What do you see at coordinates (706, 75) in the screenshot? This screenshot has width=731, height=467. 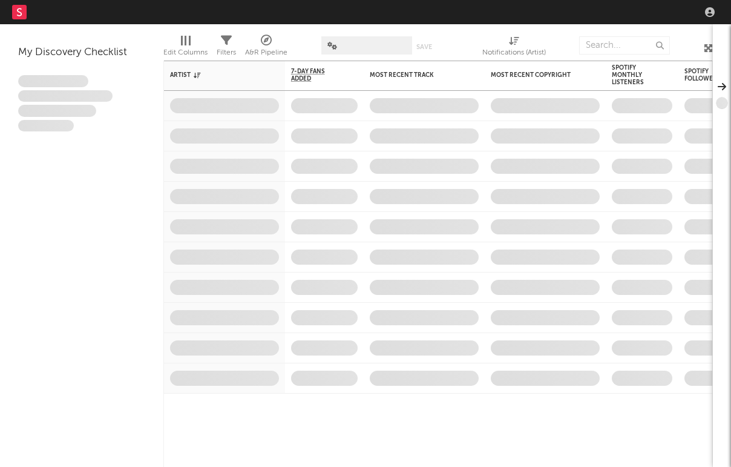 I see `div: Spotify Followers` at bounding box center [706, 75].